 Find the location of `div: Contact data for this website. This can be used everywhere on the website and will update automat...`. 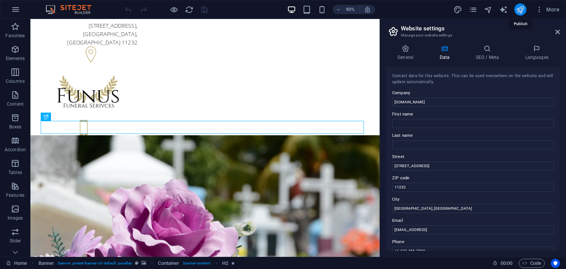

div: Contact data for this website. This can be used everywhere on the website and will update automat... is located at coordinates (472, 79).